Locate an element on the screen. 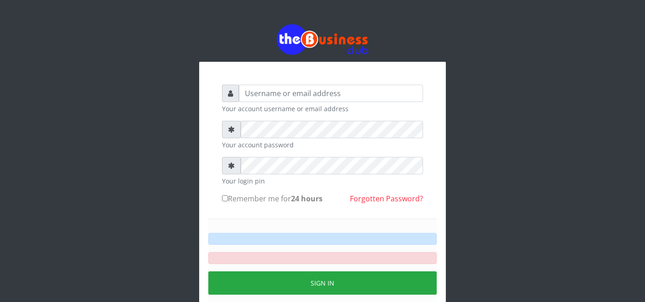 Image resolution: width=645 pixels, height=302 pixels. button: Sign in is located at coordinates (323, 282).